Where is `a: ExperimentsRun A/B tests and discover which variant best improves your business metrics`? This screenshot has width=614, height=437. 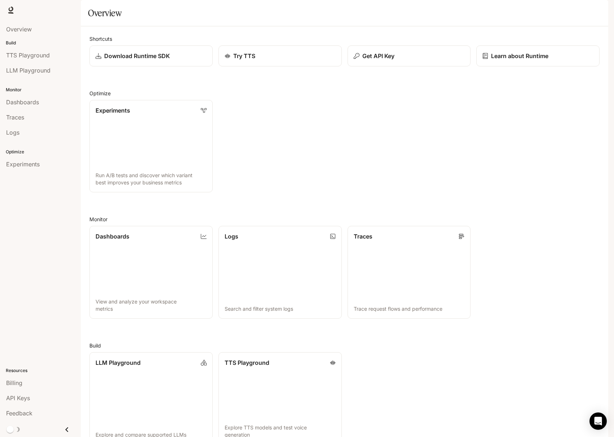 a: ExperimentsRun A/B tests and discover which variant best improves your business metrics is located at coordinates (151, 146).